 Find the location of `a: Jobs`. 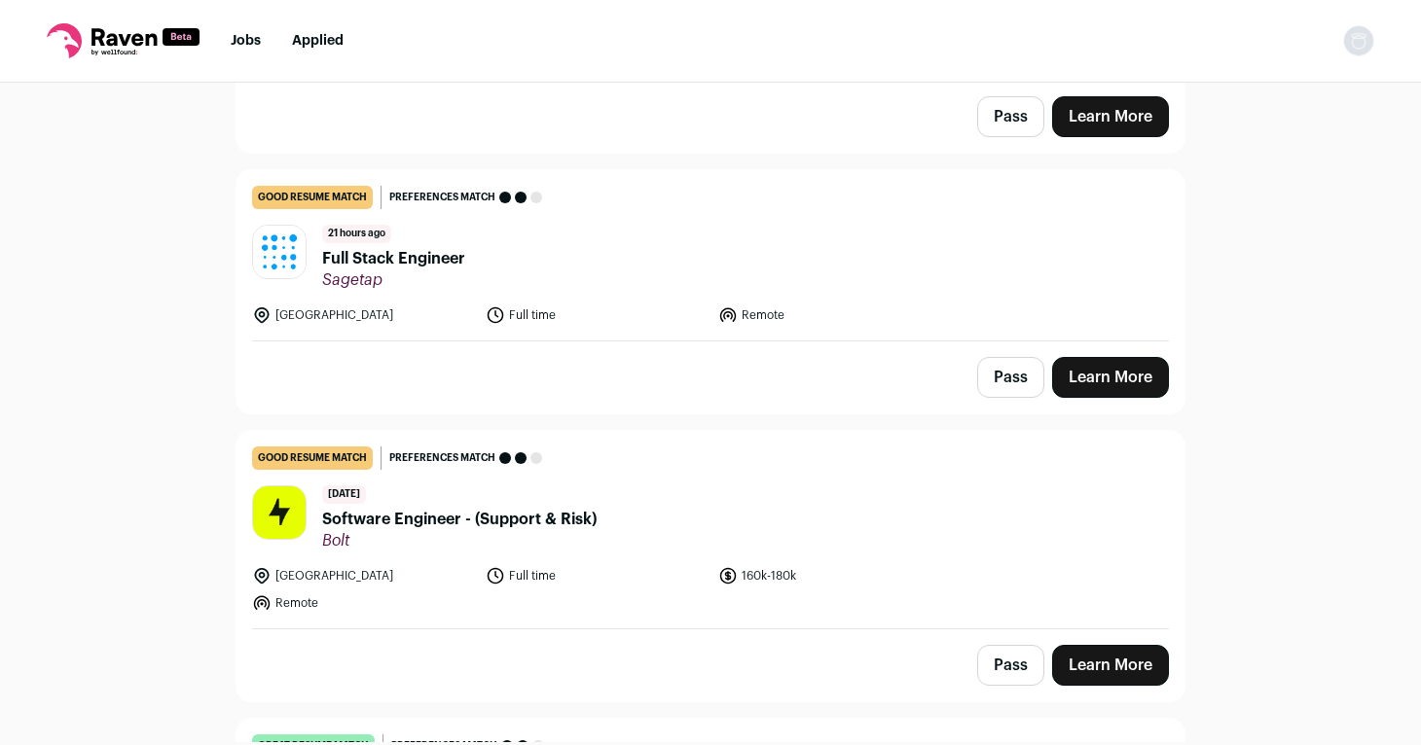

a: Jobs is located at coordinates (245, 41).